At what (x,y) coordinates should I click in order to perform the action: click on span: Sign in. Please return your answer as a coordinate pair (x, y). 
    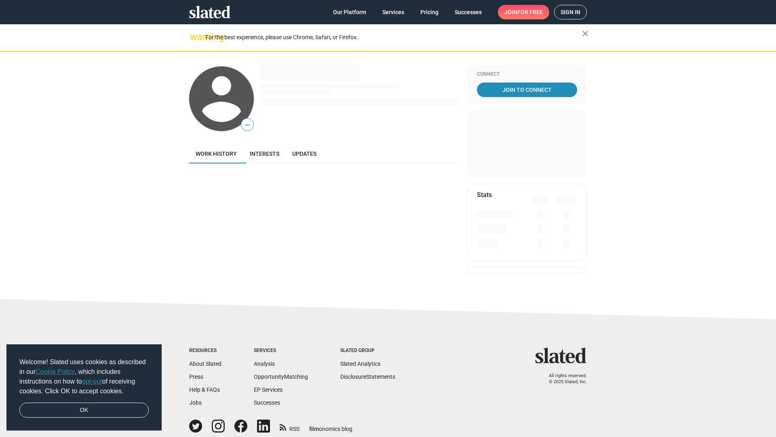
    Looking at the image, I should click on (570, 12).